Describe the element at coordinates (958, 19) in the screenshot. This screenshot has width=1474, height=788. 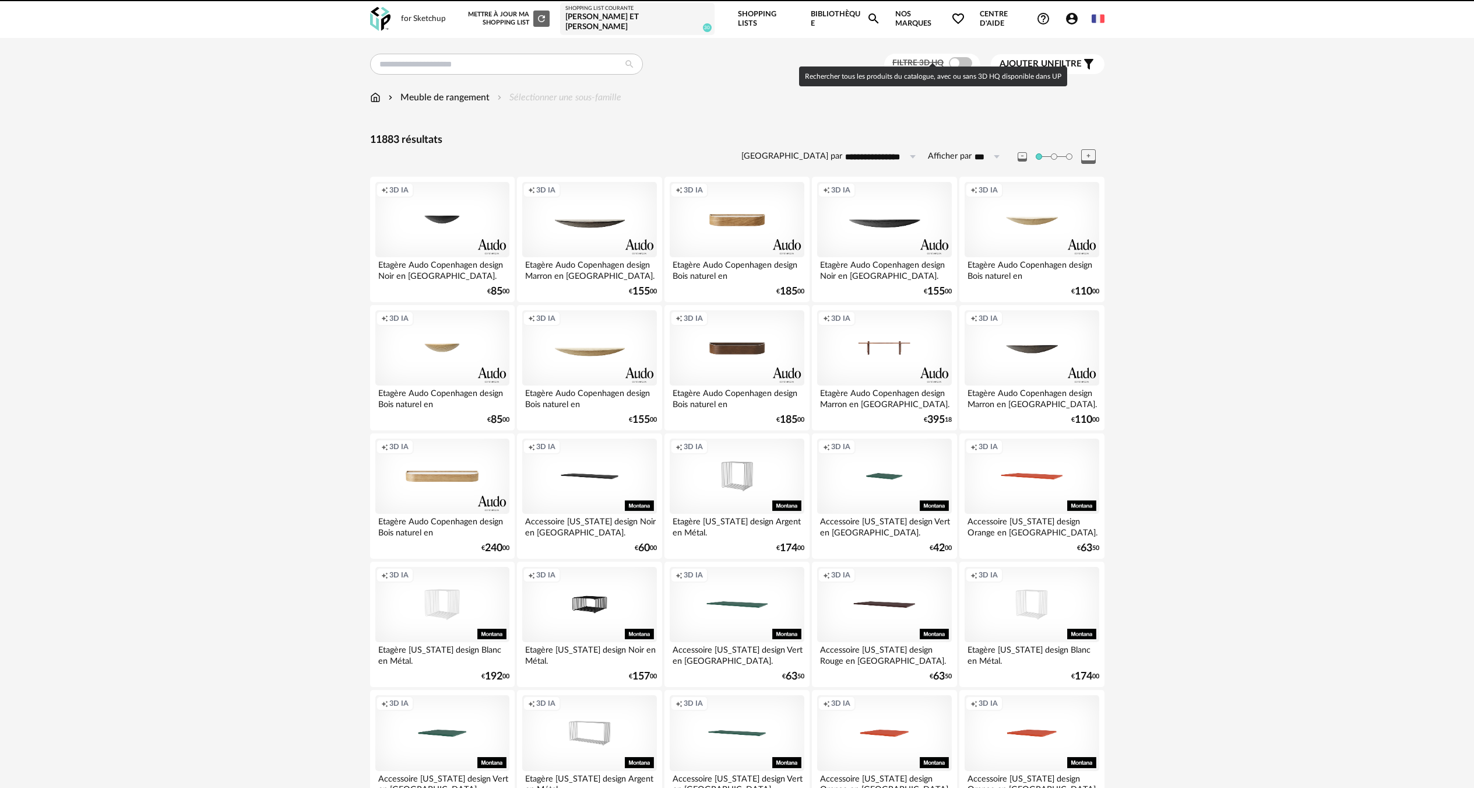
I see `span: Heart Outline icon` at that location.